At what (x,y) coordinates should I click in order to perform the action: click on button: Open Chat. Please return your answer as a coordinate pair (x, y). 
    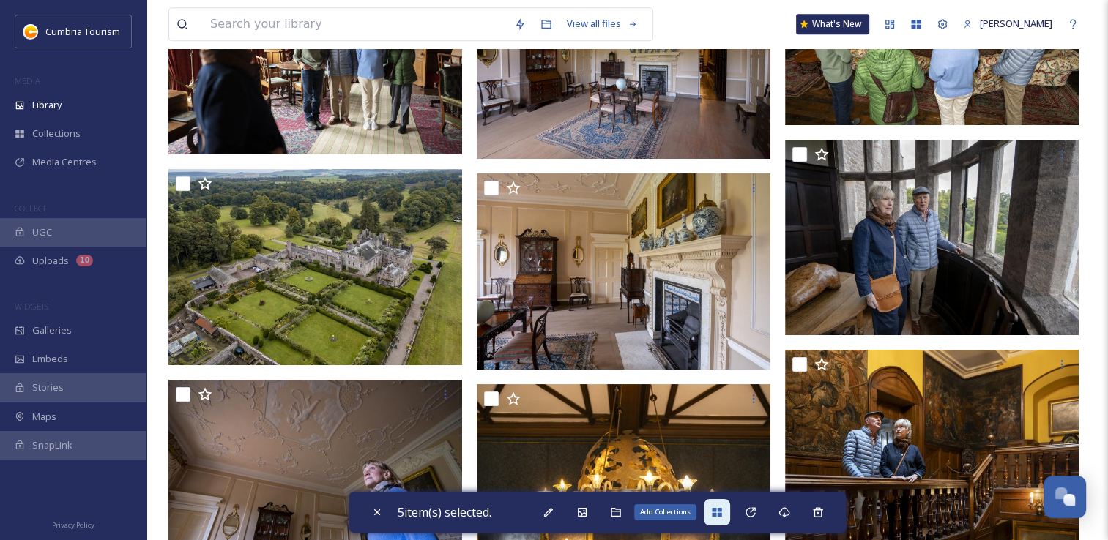
    Looking at the image, I should click on (1065, 497).